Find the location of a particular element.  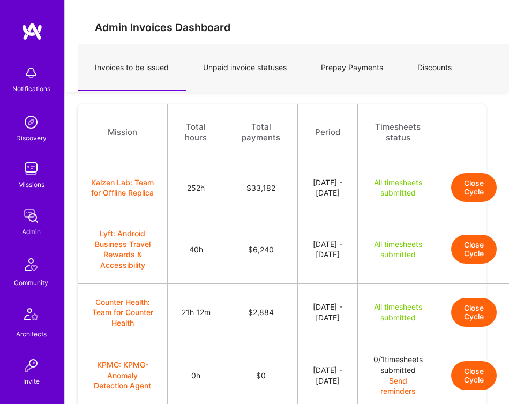

h3: Admin Invoices Dashboard is located at coordinates (287, 28).